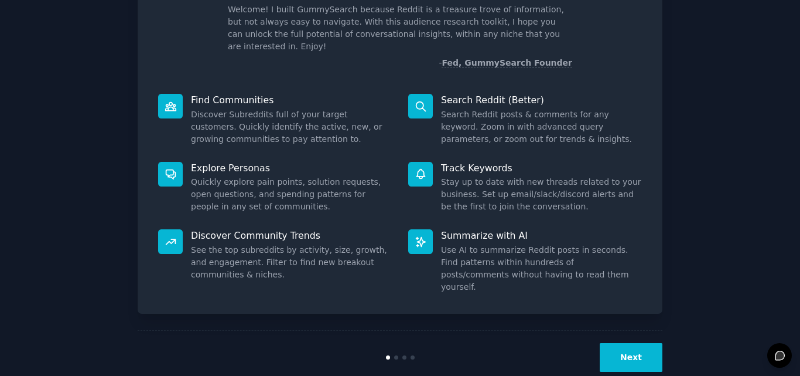 This screenshot has width=800, height=376. Describe the element at coordinates (291, 127) in the screenshot. I see `dd: Discover Subreddits full of your target customers. Quickly identify the active, new, or growing c...` at that location.